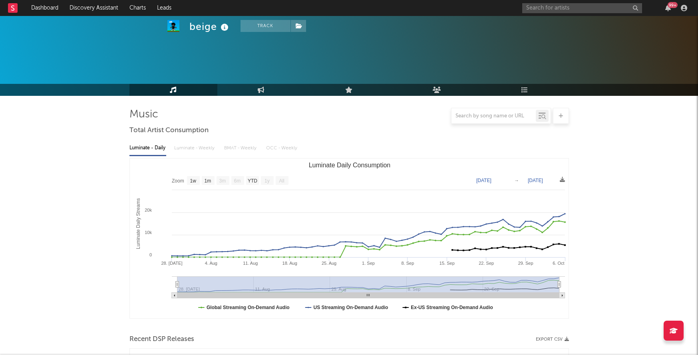 The width and height of the screenshot is (698, 355). Describe the element at coordinates (525, 263) in the screenshot. I see `text: 29. Sep` at that location.